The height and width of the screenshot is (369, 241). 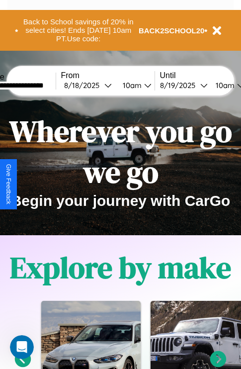 What do you see at coordinates (84, 85) in the screenshot?
I see `div: 8 / 18 / 2025` at bounding box center [84, 85].